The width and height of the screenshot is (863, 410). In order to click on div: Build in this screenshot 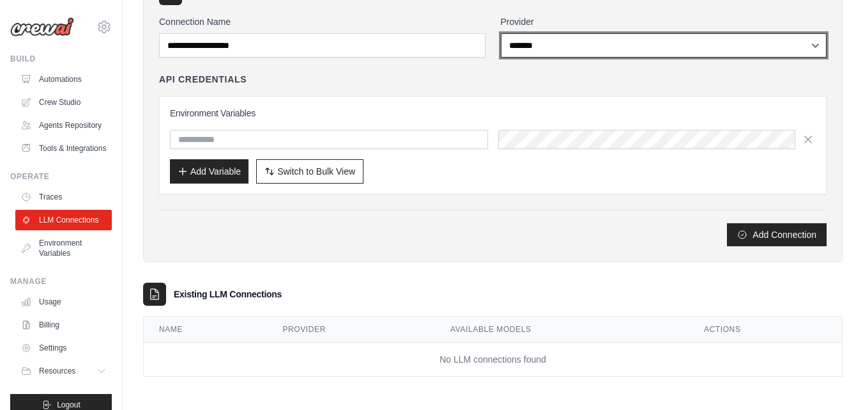, I will do `click(61, 59)`.